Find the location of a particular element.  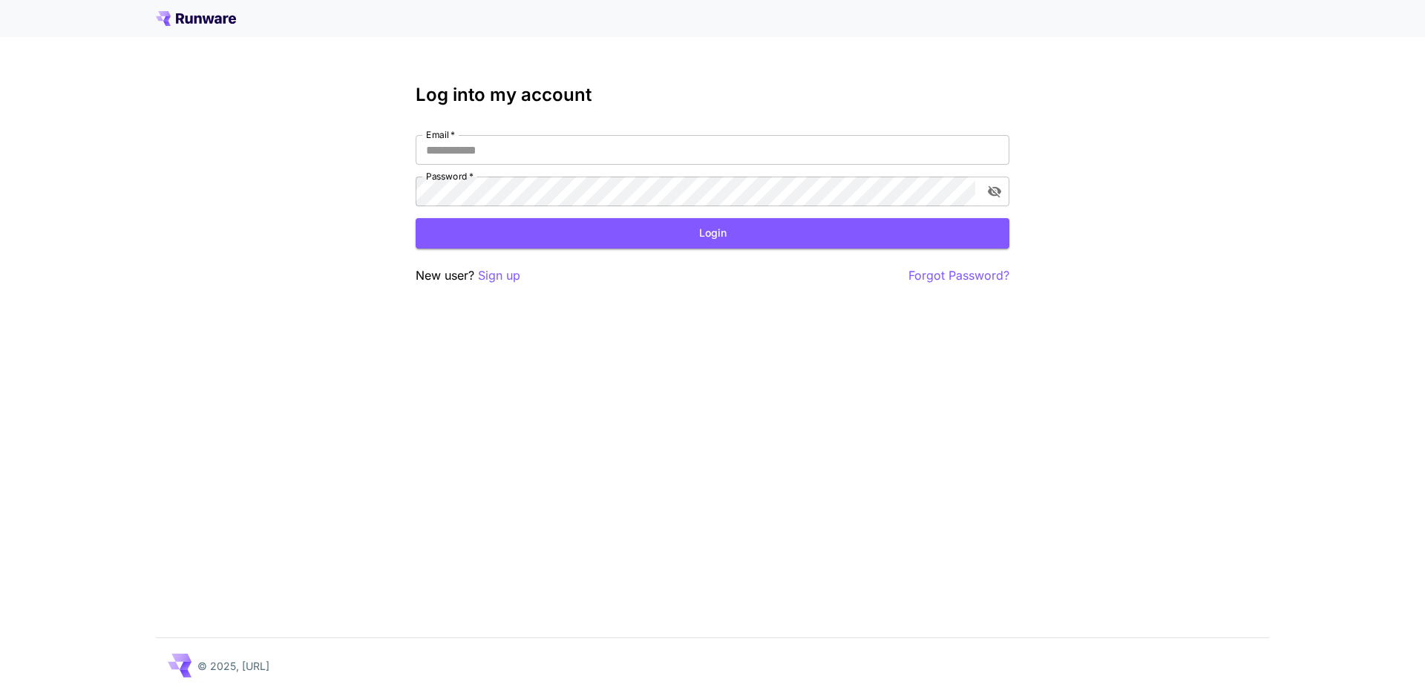

button: Forgot Password? is located at coordinates (959, 275).